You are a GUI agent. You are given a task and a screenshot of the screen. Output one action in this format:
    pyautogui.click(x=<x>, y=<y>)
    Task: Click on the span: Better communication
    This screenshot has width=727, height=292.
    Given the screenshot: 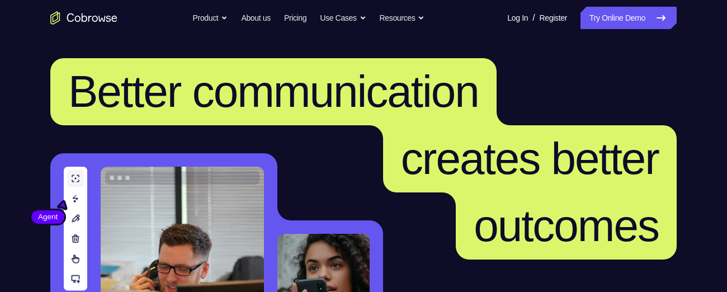 What is the action you would take?
    pyautogui.click(x=274, y=91)
    